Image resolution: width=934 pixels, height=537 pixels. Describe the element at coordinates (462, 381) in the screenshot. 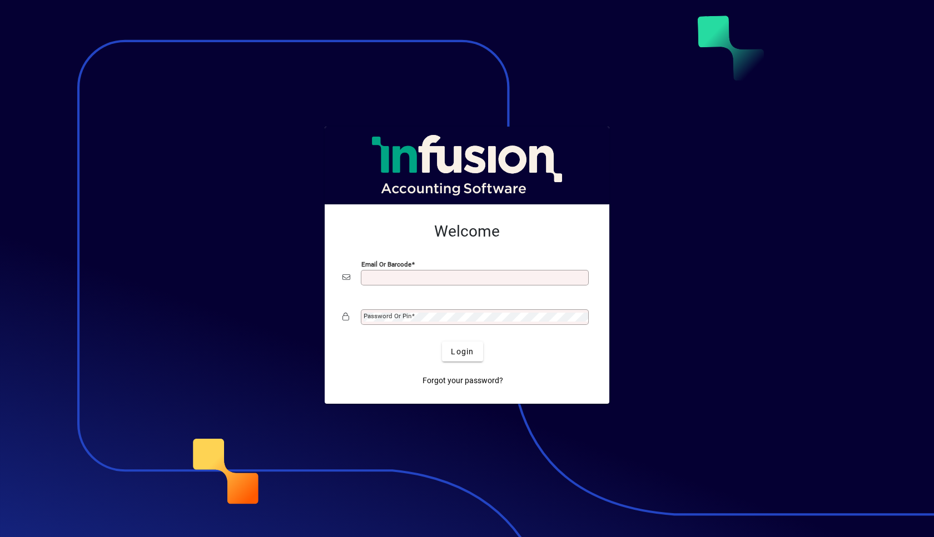

I see `a: Forgot your password?` at that location.